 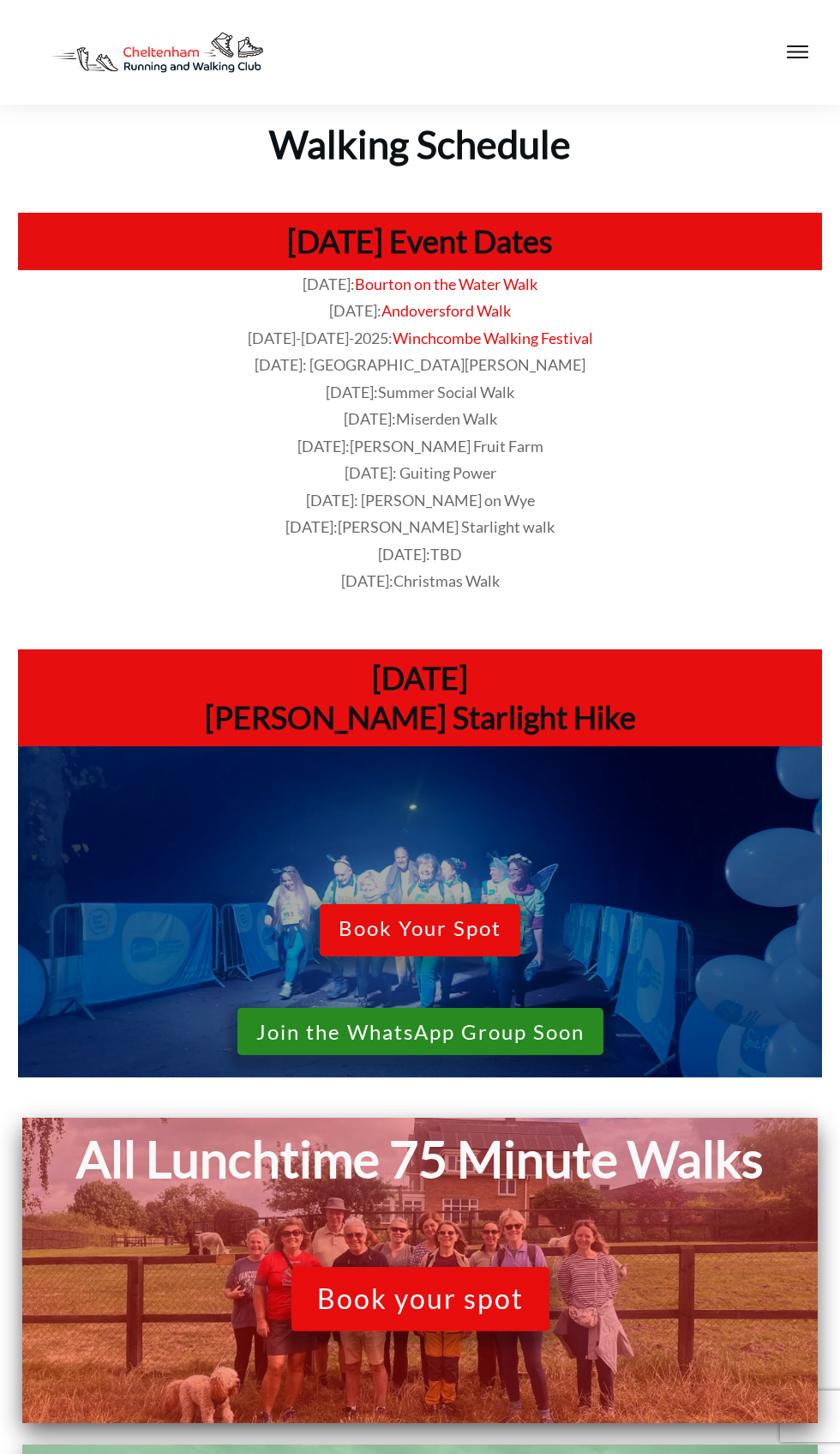 I want to click on span: Miserden Walk, so click(x=446, y=418).